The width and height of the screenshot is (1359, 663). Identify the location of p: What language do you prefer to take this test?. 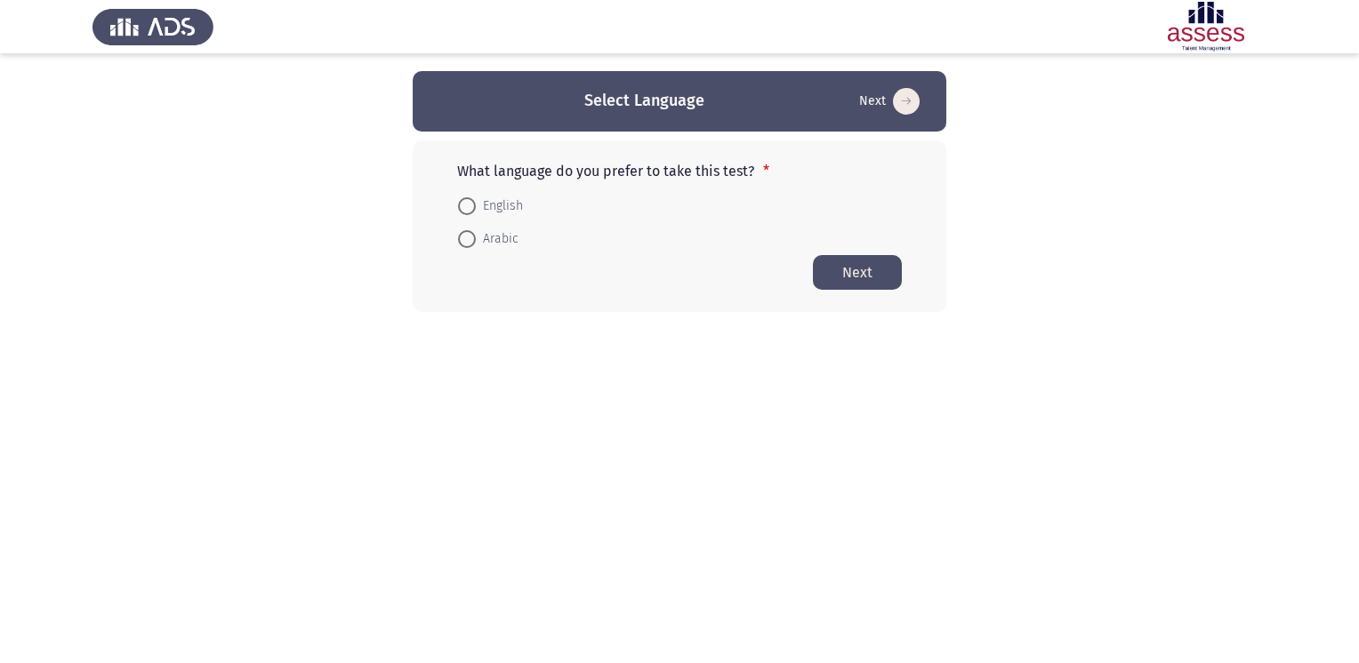
(679, 171).